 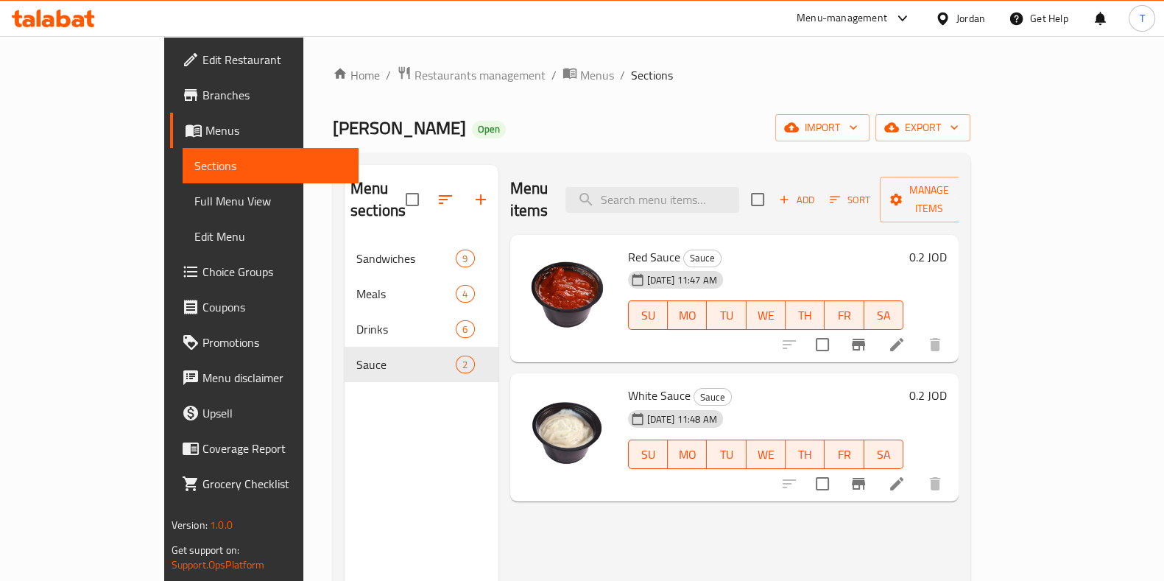 I want to click on img: White Sauce, so click(x=569, y=432).